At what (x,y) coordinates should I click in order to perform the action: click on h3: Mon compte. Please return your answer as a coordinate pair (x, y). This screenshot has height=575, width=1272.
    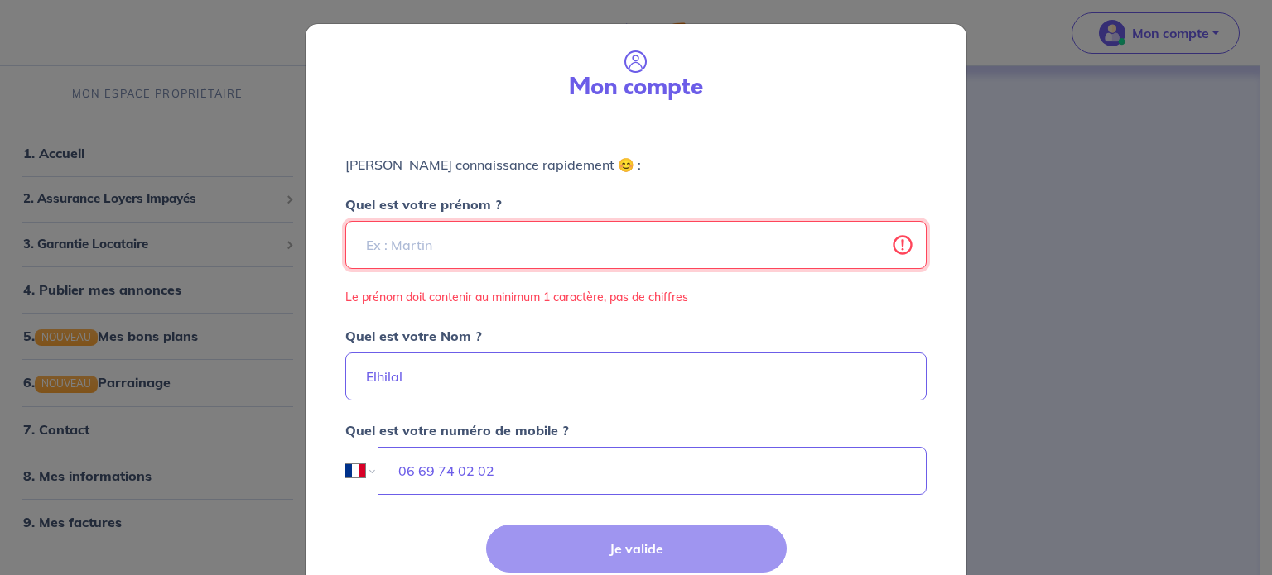
    Looking at the image, I should click on (636, 88).